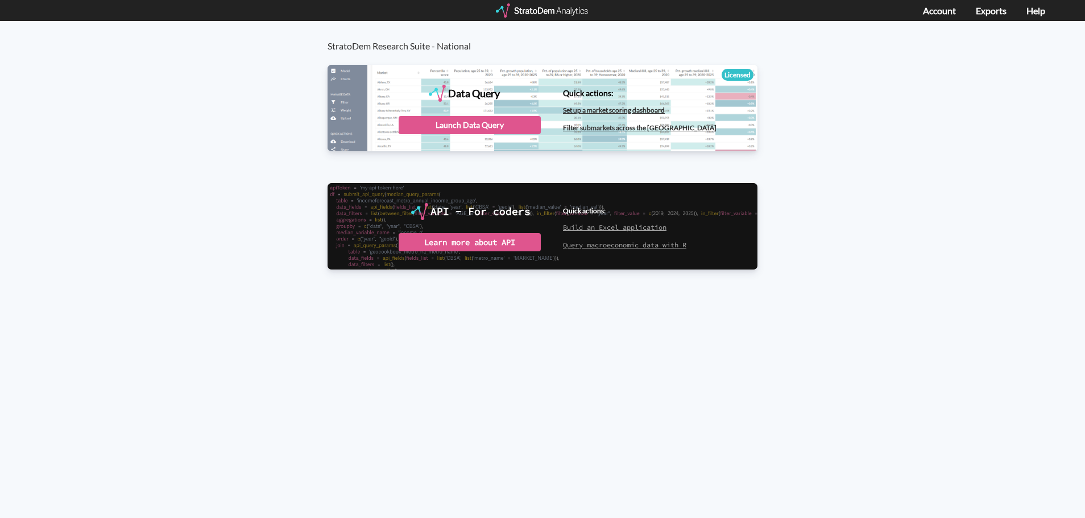 The width and height of the screenshot is (1085, 518). Describe the element at coordinates (548, 36) in the screenshot. I see `h3: StratoDem Research Suite - National` at that location.